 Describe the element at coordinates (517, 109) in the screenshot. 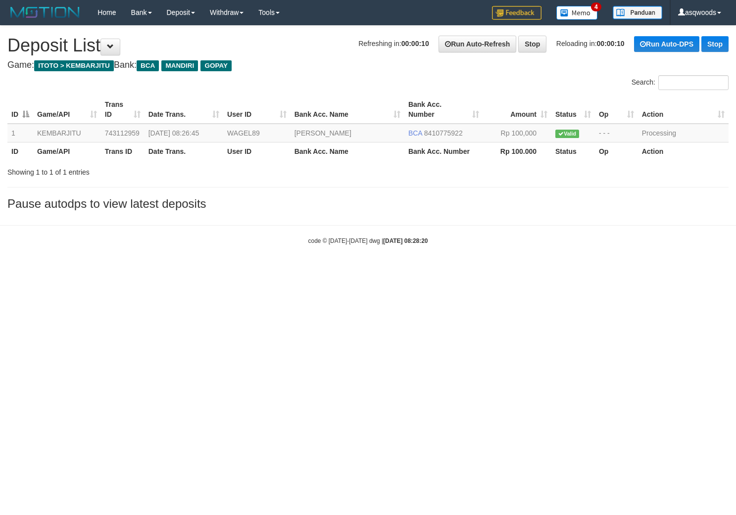

I see `th: Amount: activate to sort column ascending` at that location.